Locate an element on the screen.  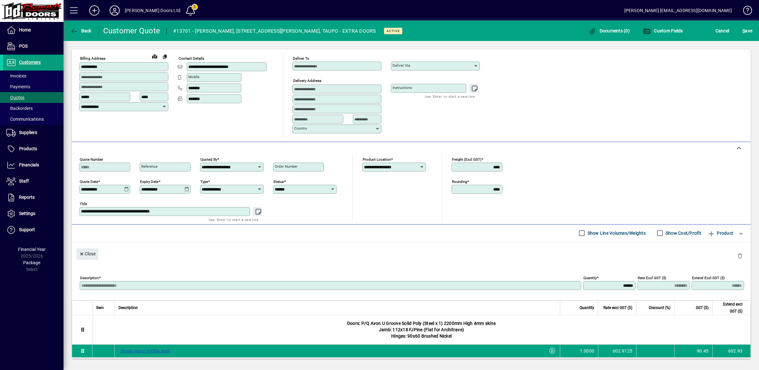
span: S is located at coordinates (744, 31).